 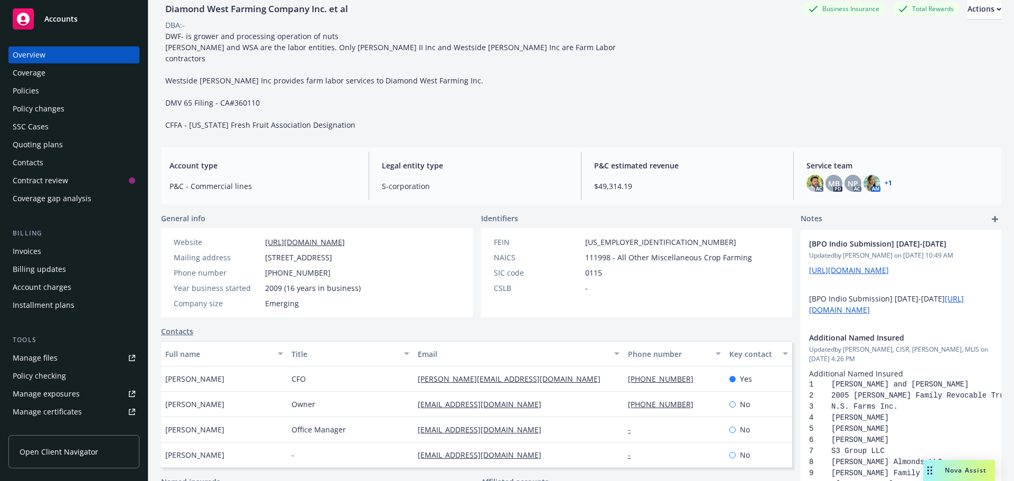 What do you see at coordinates (59, 451) in the screenshot?
I see `span: Open Client Navigator` at bounding box center [59, 451].